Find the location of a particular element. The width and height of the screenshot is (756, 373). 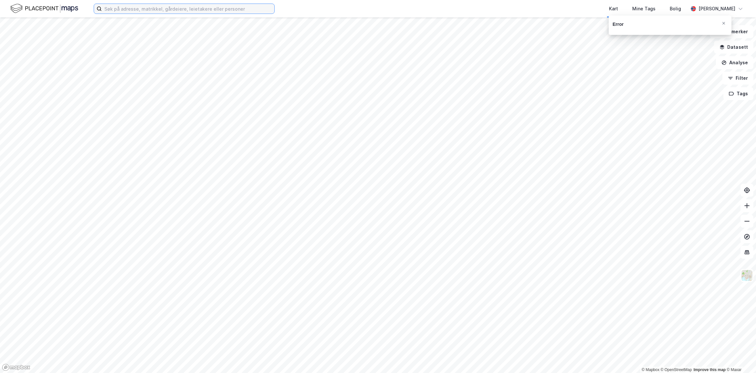

div: Kart is located at coordinates (614, 9).